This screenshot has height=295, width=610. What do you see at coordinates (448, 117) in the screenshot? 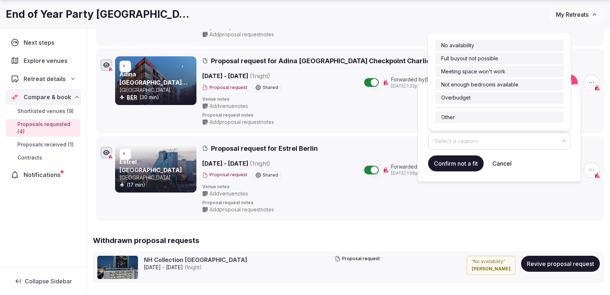
I see `span: Other` at bounding box center [448, 117].